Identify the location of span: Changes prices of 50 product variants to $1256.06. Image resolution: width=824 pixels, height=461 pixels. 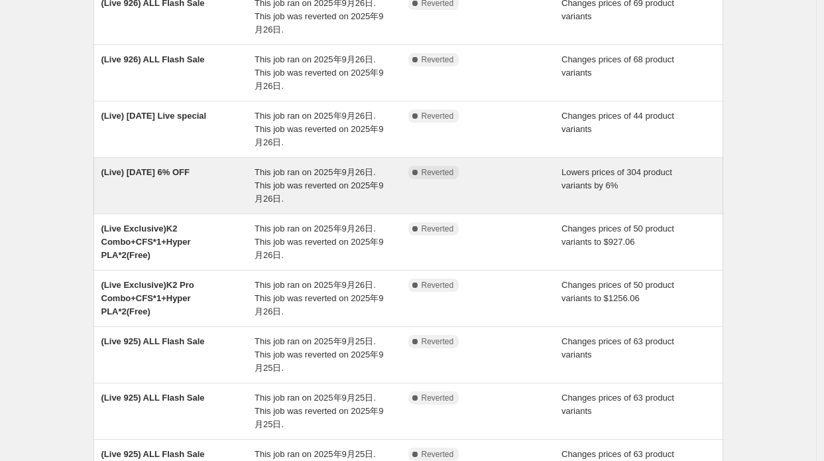
(618, 291).